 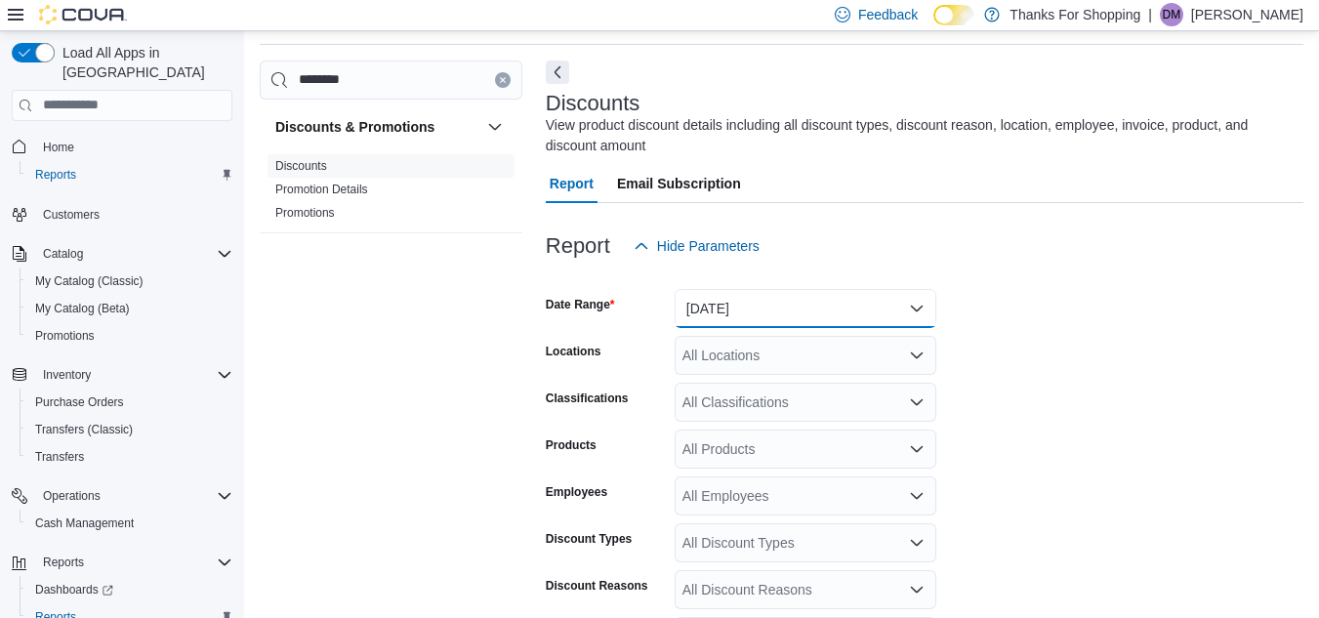 I want to click on label: Locations, so click(x=573, y=351).